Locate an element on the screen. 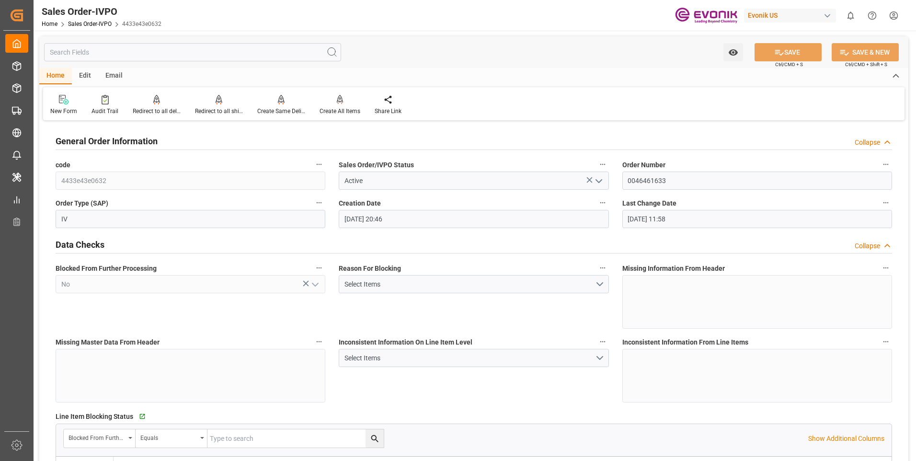 The image size is (916, 461). span: Sales Order/IVPO Status is located at coordinates (376, 165).